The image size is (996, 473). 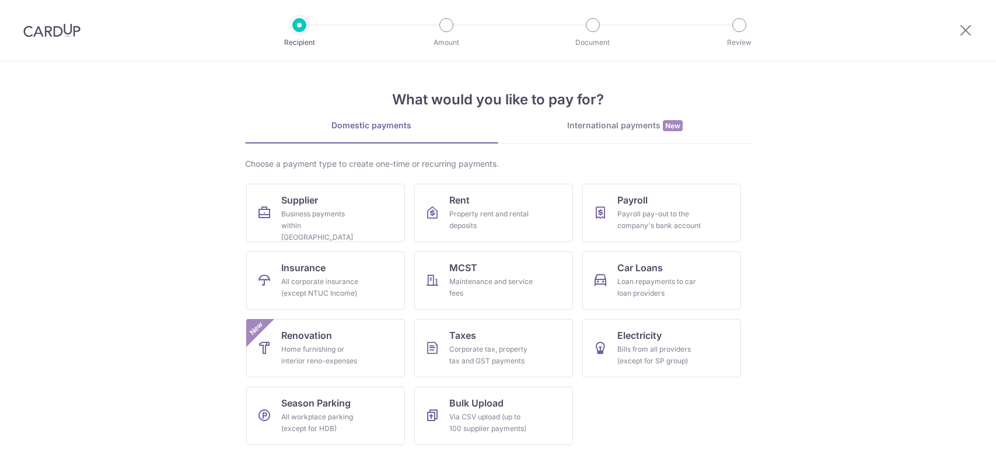 I want to click on p: Amount, so click(x=447, y=43).